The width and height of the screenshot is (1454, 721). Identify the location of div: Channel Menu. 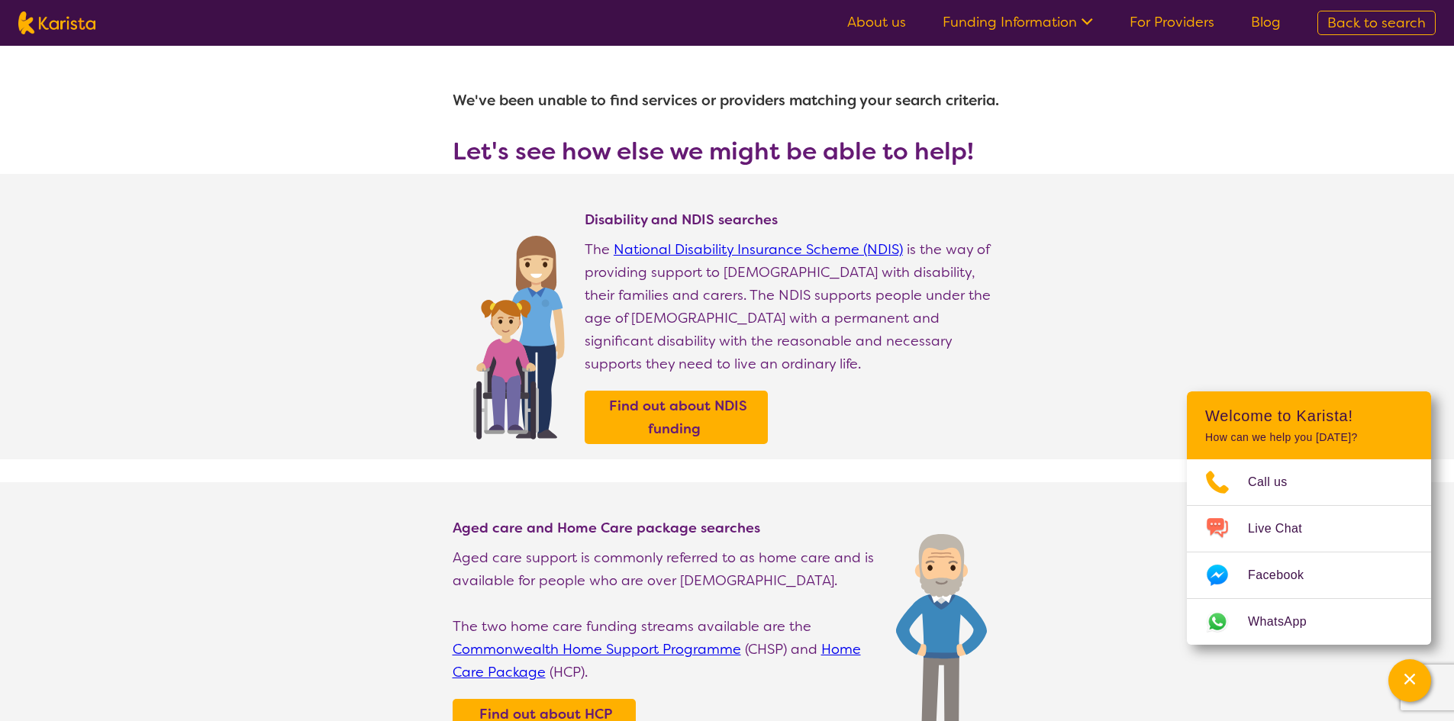
(1309, 518).